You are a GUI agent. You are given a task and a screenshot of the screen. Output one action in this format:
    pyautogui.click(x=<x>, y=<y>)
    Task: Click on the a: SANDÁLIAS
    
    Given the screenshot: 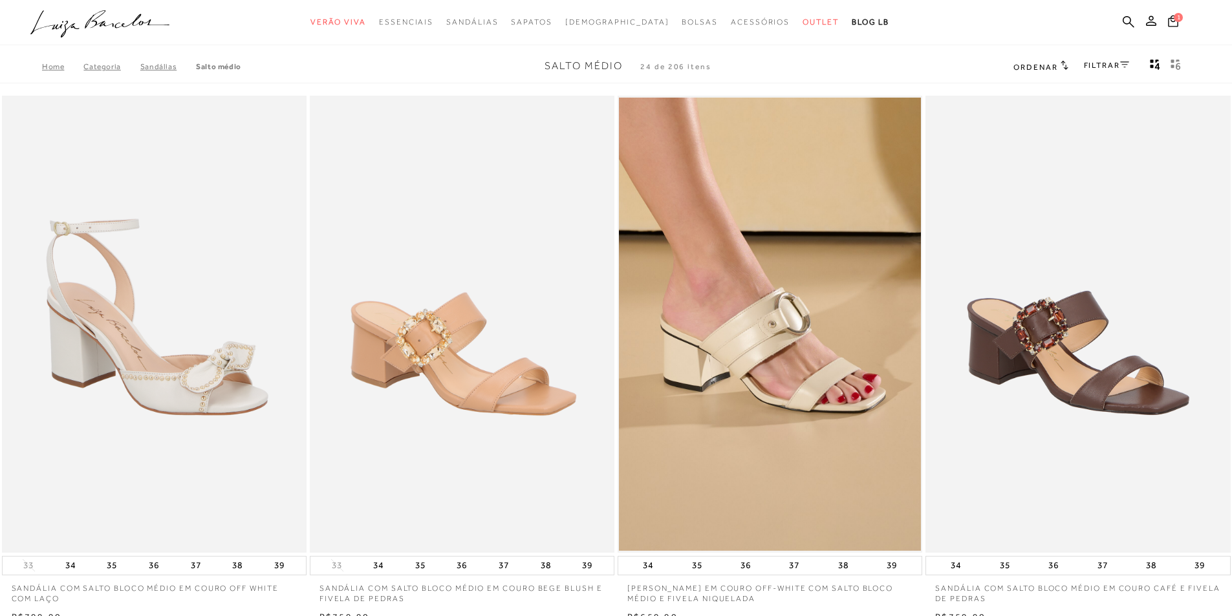 What is the action you would take?
    pyautogui.click(x=168, y=67)
    